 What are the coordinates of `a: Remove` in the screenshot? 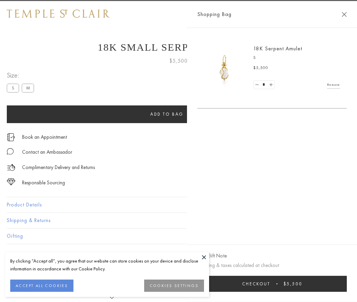 It's located at (334, 85).